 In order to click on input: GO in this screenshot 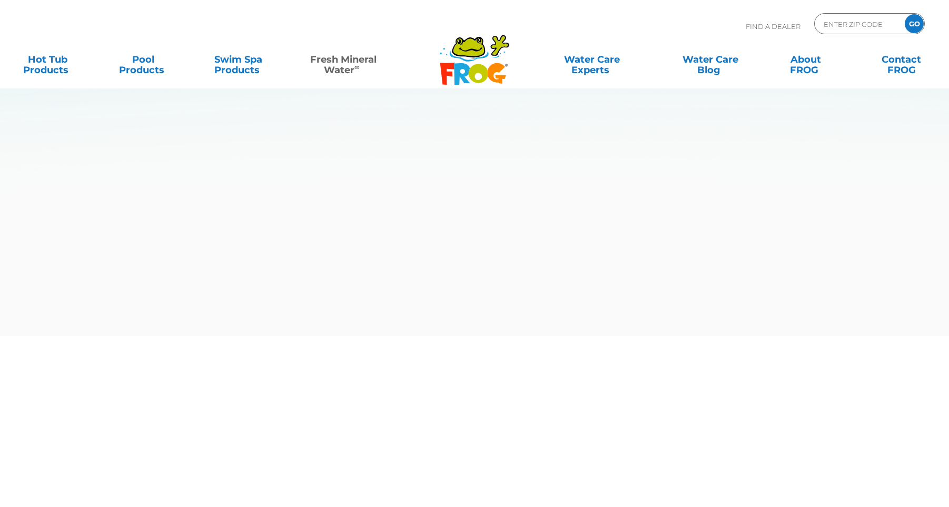, I will do `click(914, 24)`.